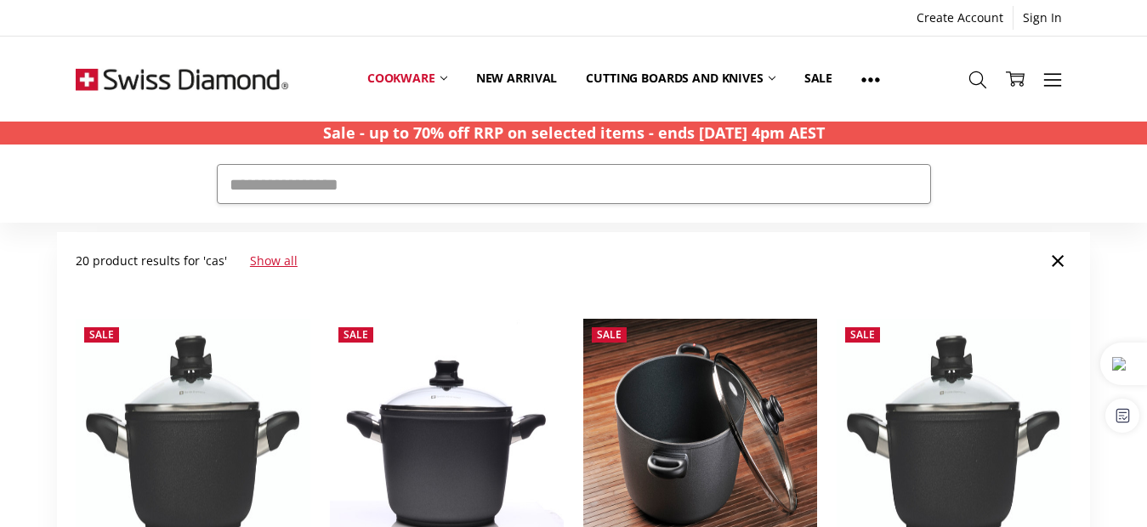  I want to click on a: Close, so click(1058, 260).